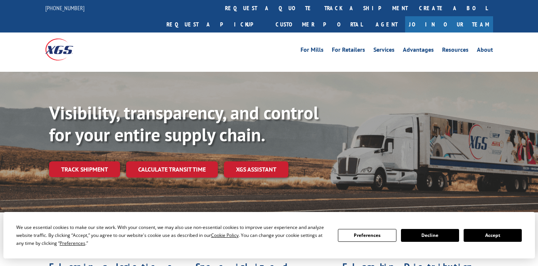  What do you see at coordinates (492, 235) in the screenshot?
I see `button: Accept` at bounding box center [492, 235].